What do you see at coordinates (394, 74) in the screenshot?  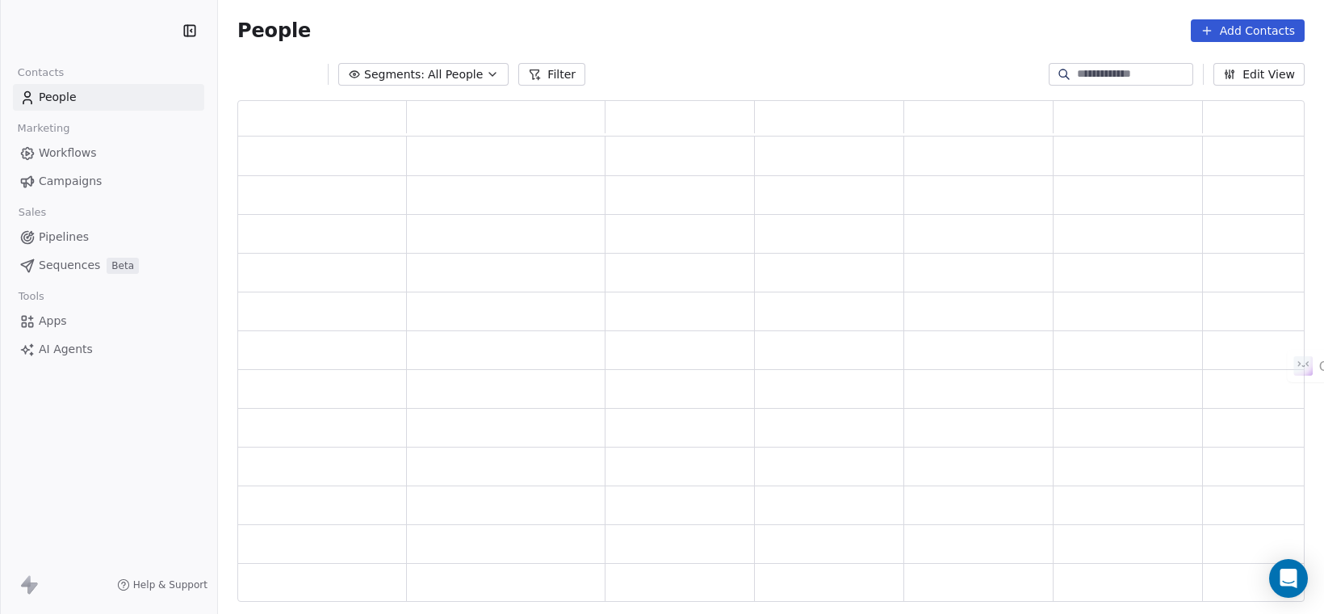 I see `span: Segments:` at bounding box center [394, 74].